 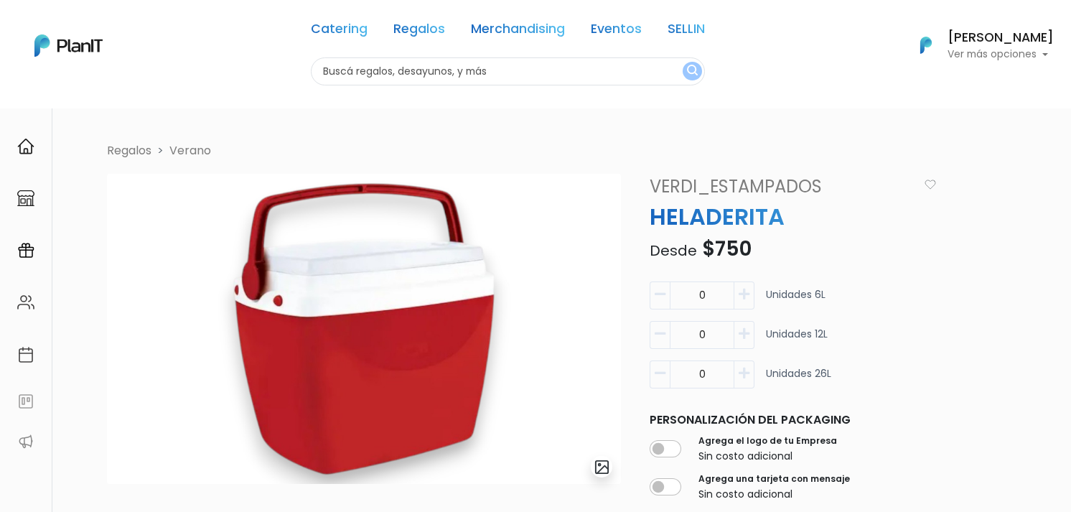 I want to click on p: Personalización del packaging, so click(x=793, y=420).